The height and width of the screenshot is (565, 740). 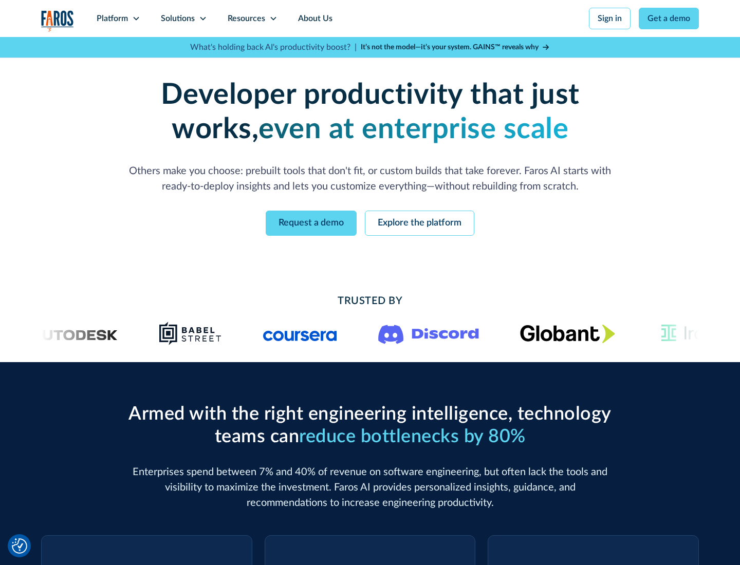 I want to click on div: Solutions, so click(x=178, y=18).